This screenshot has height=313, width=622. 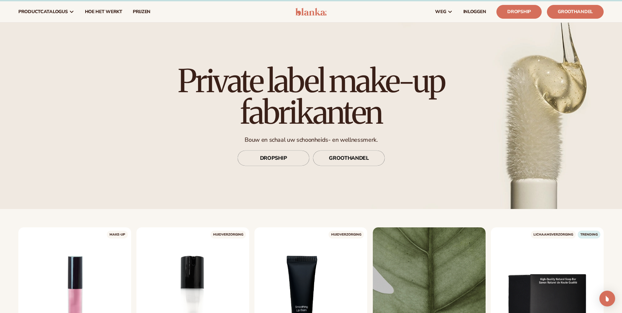 What do you see at coordinates (43, 12) in the screenshot?
I see `span: Productcatalogus` at bounding box center [43, 12].